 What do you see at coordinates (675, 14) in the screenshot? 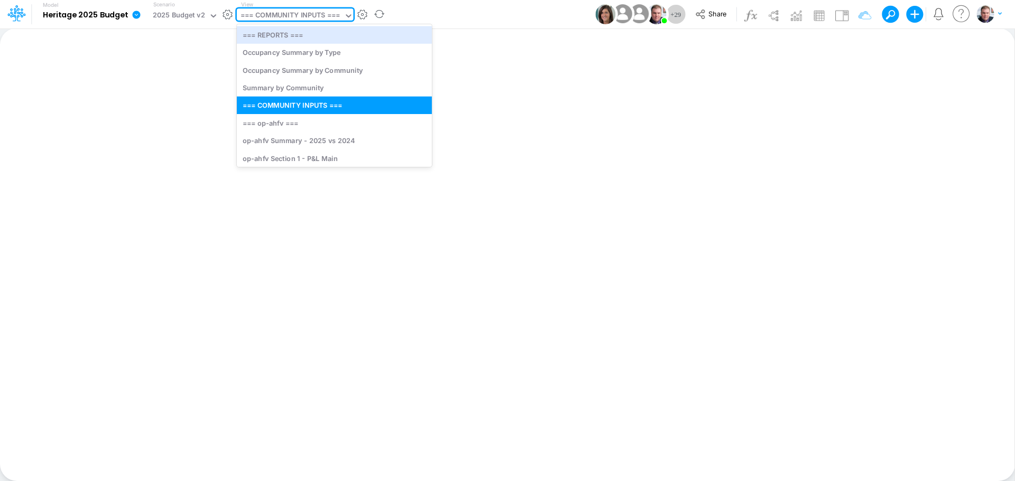
I see `span: + 29` at bounding box center [675, 14].